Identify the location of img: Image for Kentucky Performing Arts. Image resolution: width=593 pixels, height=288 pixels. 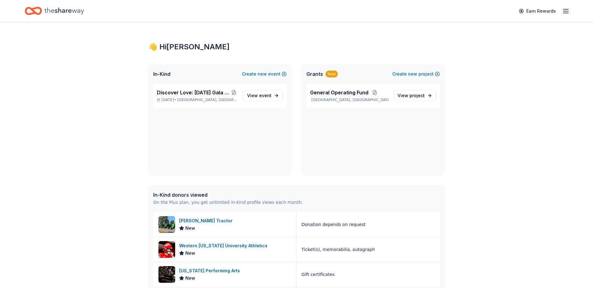
(167, 275).